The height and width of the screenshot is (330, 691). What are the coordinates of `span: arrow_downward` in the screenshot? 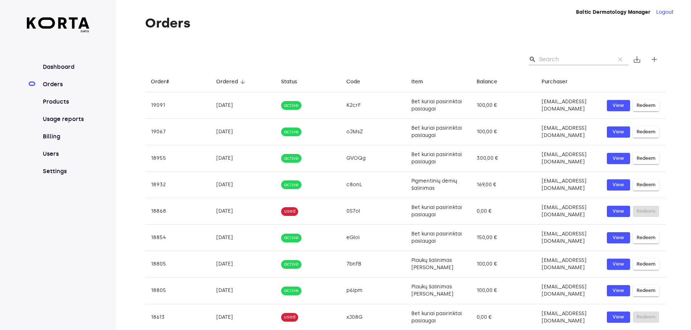 It's located at (243, 82).